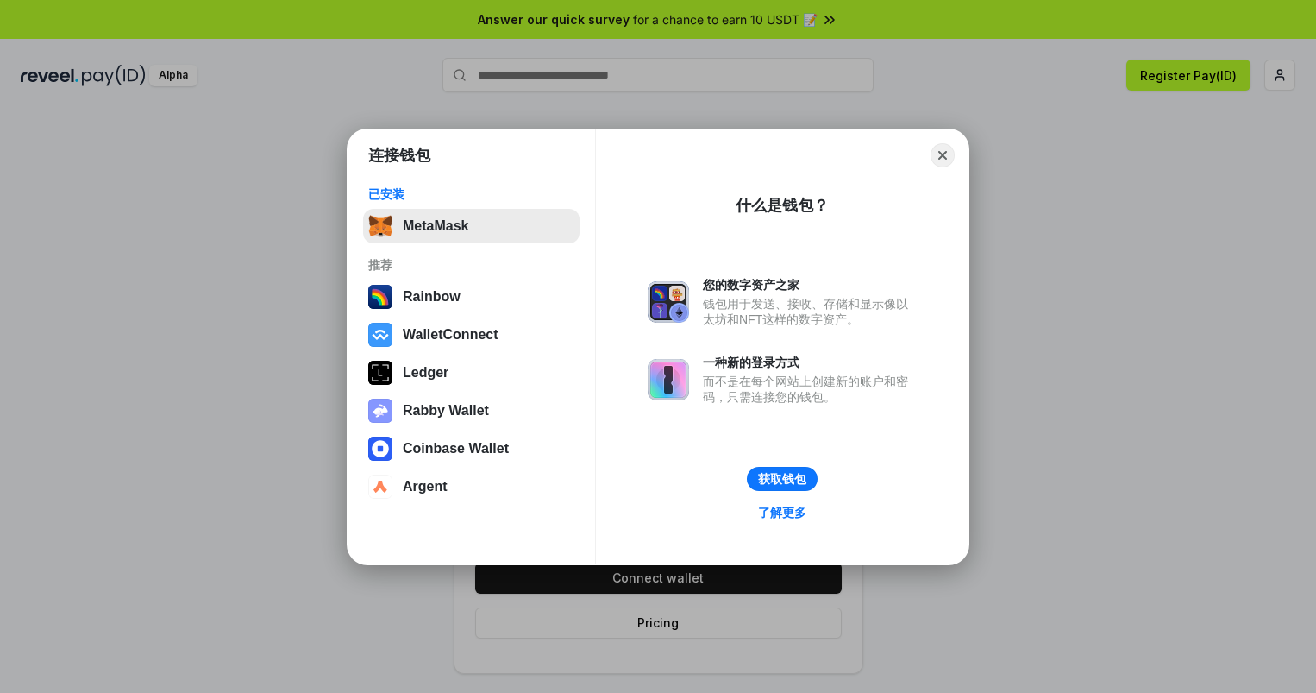  What do you see at coordinates (471, 411) in the screenshot?
I see `button: Rabby Wallet` at bounding box center [471, 411].